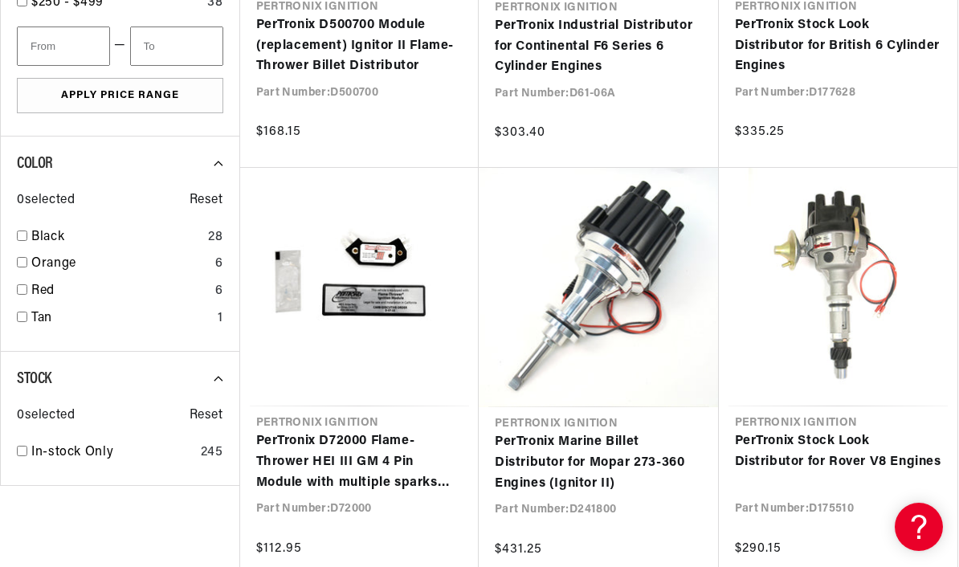  Describe the element at coordinates (34, 379) in the screenshot. I see `span: Stock` at that location.